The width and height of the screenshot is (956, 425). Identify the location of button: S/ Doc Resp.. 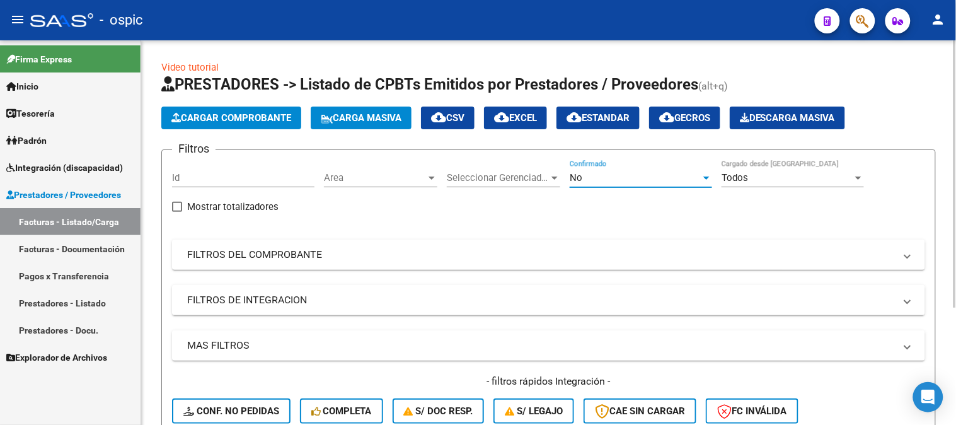
(439, 411).